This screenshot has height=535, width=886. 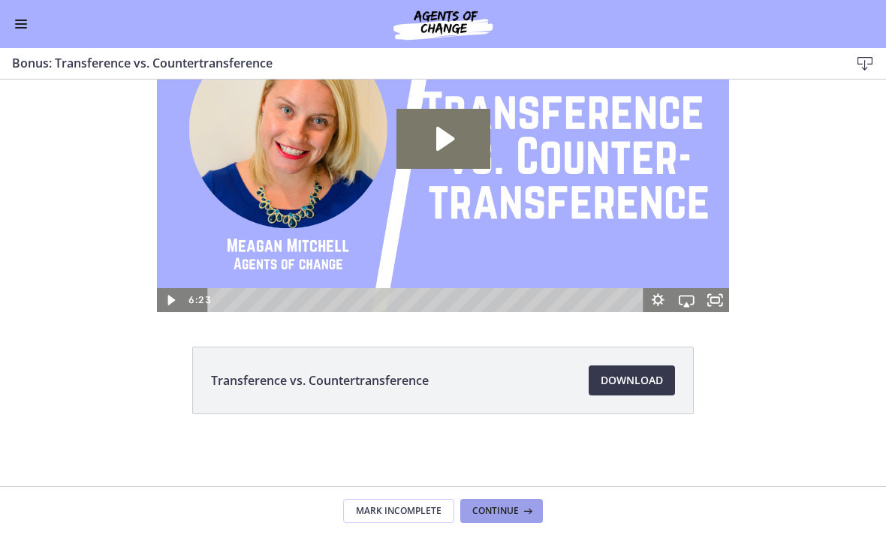 What do you see at coordinates (399, 511) in the screenshot?
I see `button: Mark Incomplete` at bounding box center [399, 511].